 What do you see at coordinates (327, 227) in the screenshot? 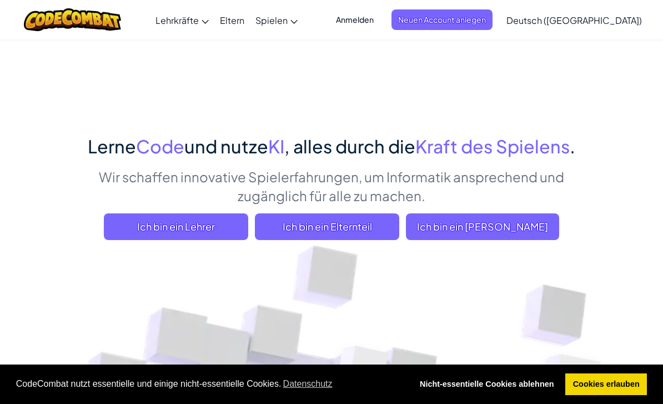
I see `a: Ich bin ein Elternteil` at bounding box center [327, 227].